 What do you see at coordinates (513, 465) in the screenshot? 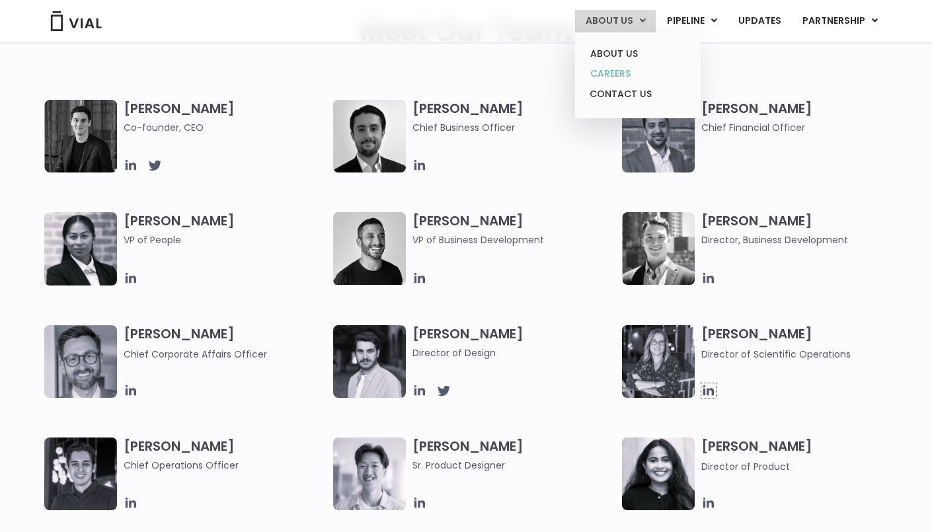
I see `span: Sr. Product Designer` at bounding box center [513, 465].